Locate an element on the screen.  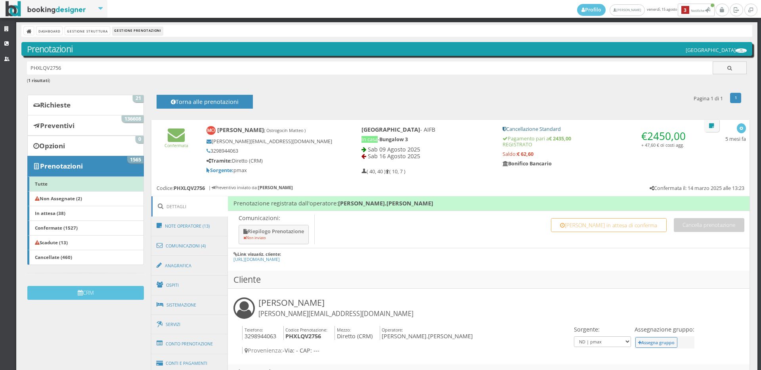
span: venerdì, 15 agosto is located at coordinates (646, 10).